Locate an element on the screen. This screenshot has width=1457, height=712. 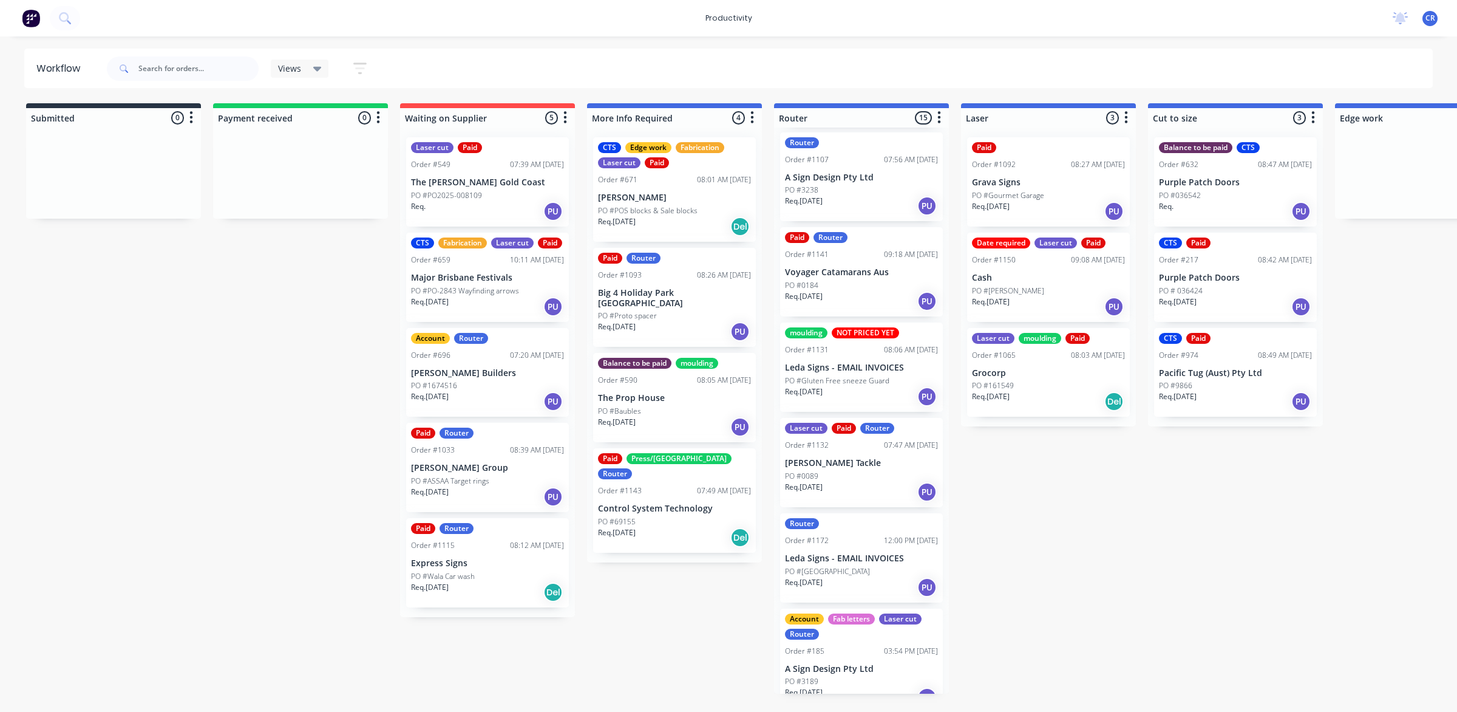
div: Order #549 is located at coordinates (431, 165).